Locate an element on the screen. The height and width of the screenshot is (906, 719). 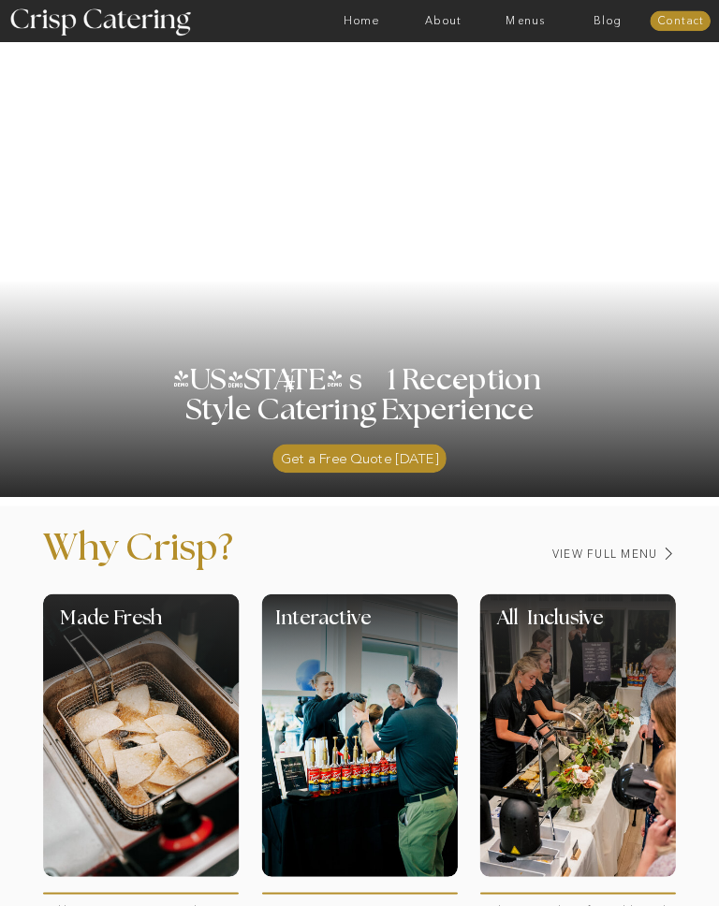
nav: Home is located at coordinates (361, 21).